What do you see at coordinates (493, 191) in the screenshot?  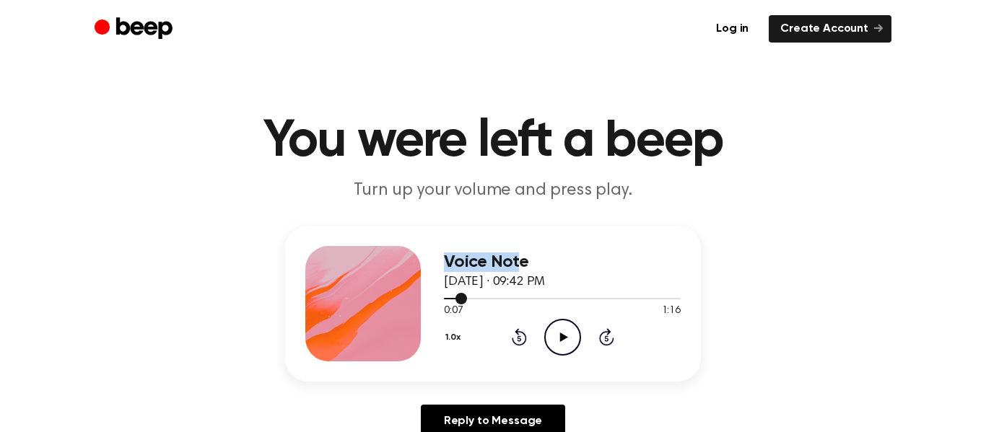 I see `p: Turn up your volume and press play.` at bounding box center [493, 191].